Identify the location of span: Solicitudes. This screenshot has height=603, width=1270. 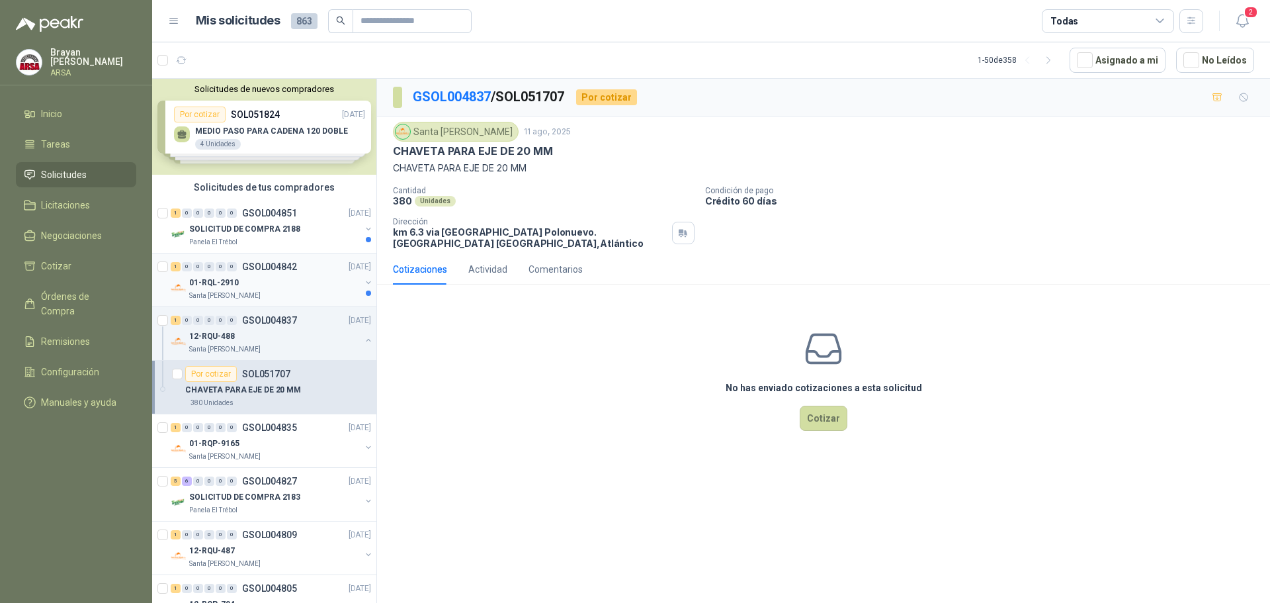
(64, 175).